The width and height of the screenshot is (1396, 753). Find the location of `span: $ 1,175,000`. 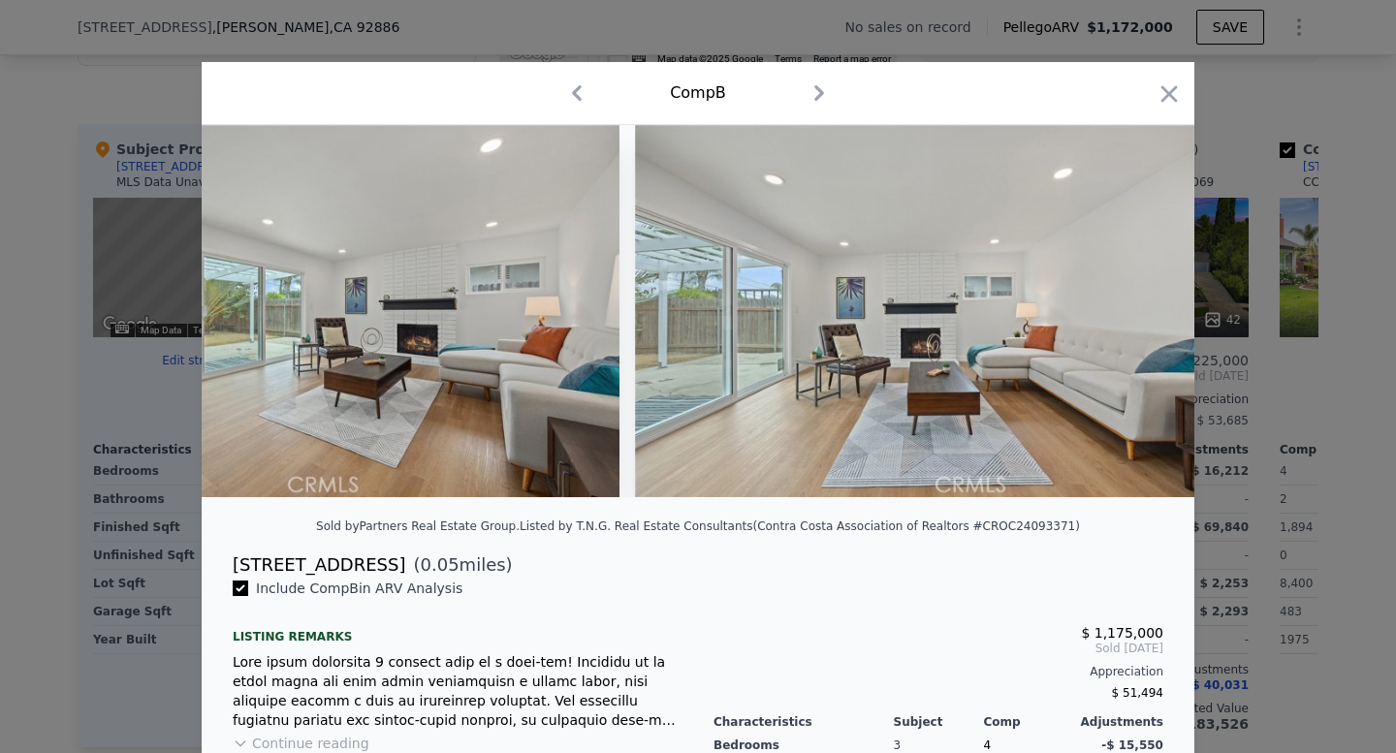

span: $ 1,175,000 is located at coordinates (1121, 633).